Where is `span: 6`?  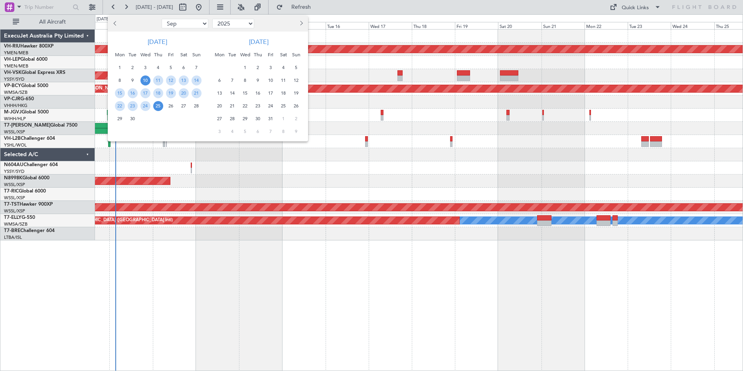
span: 6 is located at coordinates (184, 67).